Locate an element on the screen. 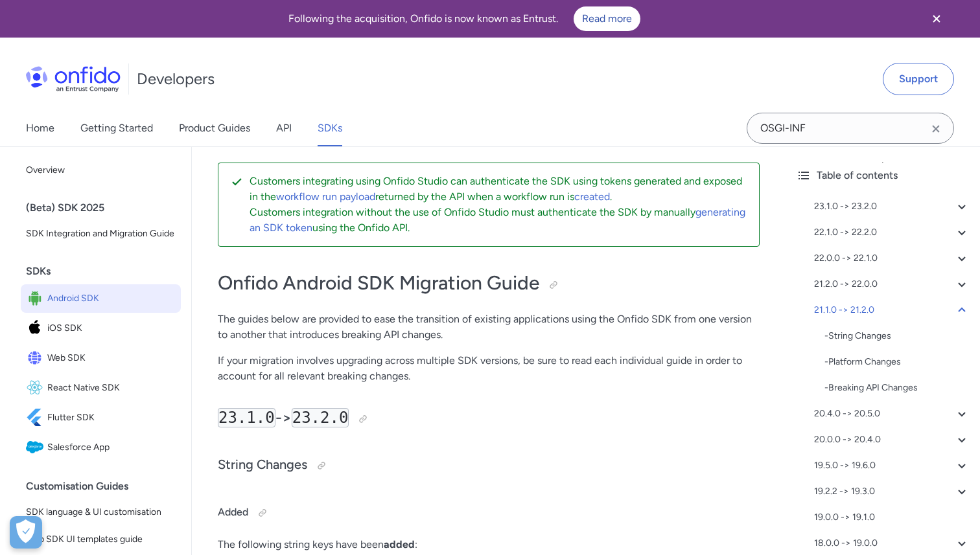  div: 23.1.0 -> 23.2.0 is located at coordinates (892, 207).